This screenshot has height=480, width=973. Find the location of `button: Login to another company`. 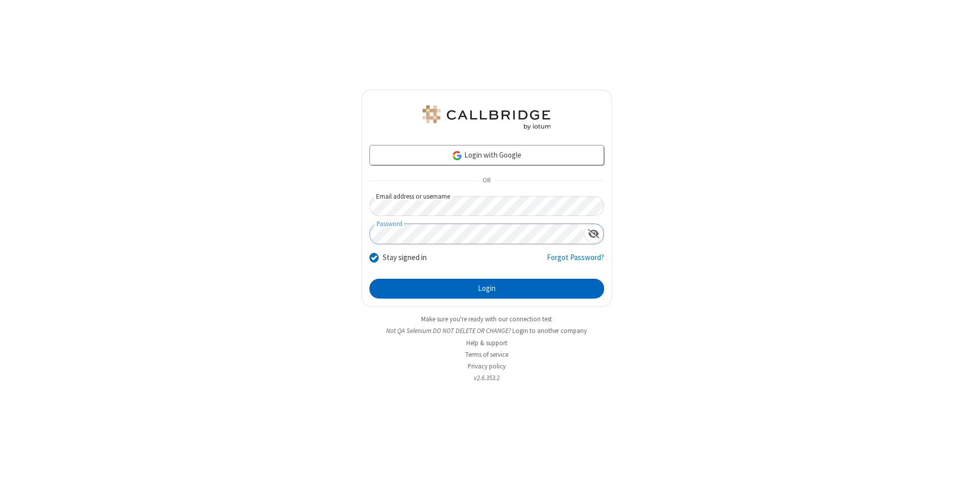

button: Login to another company is located at coordinates (549, 330).